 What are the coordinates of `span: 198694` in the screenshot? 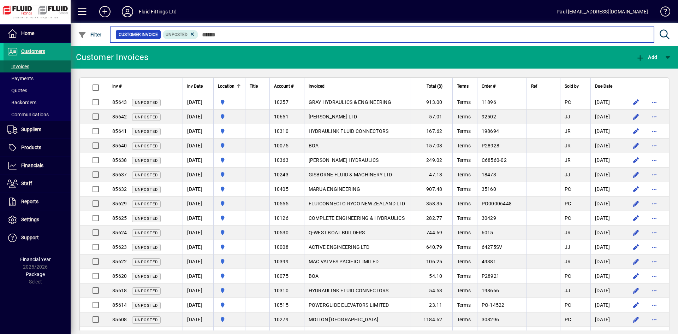 It's located at (490, 131).